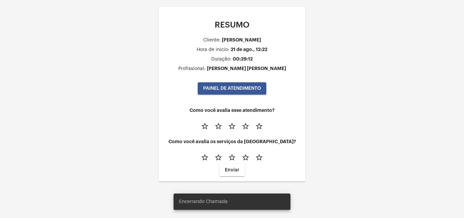  What do you see at coordinates (232, 170) in the screenshot?
I see `span: Enviar` at bounding box center [232, 170].